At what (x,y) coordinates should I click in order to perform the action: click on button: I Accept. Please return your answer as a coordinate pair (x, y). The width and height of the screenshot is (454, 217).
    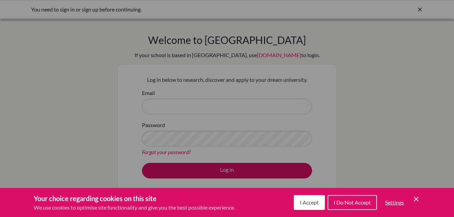
    Looking at the image, I should click on (309, 202).